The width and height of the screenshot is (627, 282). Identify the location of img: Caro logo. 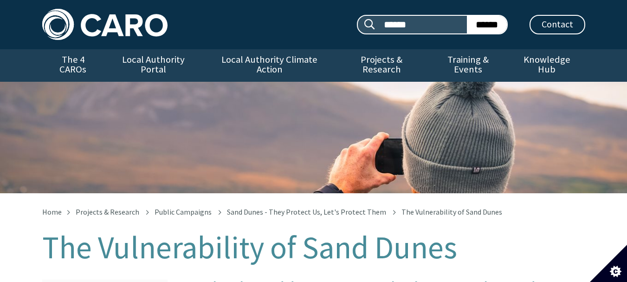
(105, 24).